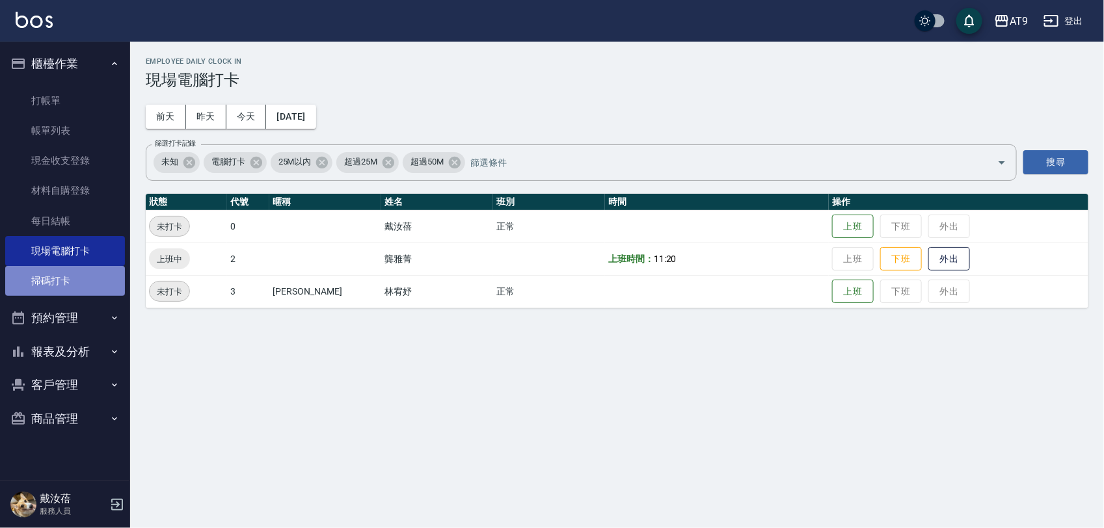 This screenshot has width=1104, height=528. I want to click on a: 現場電腦打卡, so click(65, 251).